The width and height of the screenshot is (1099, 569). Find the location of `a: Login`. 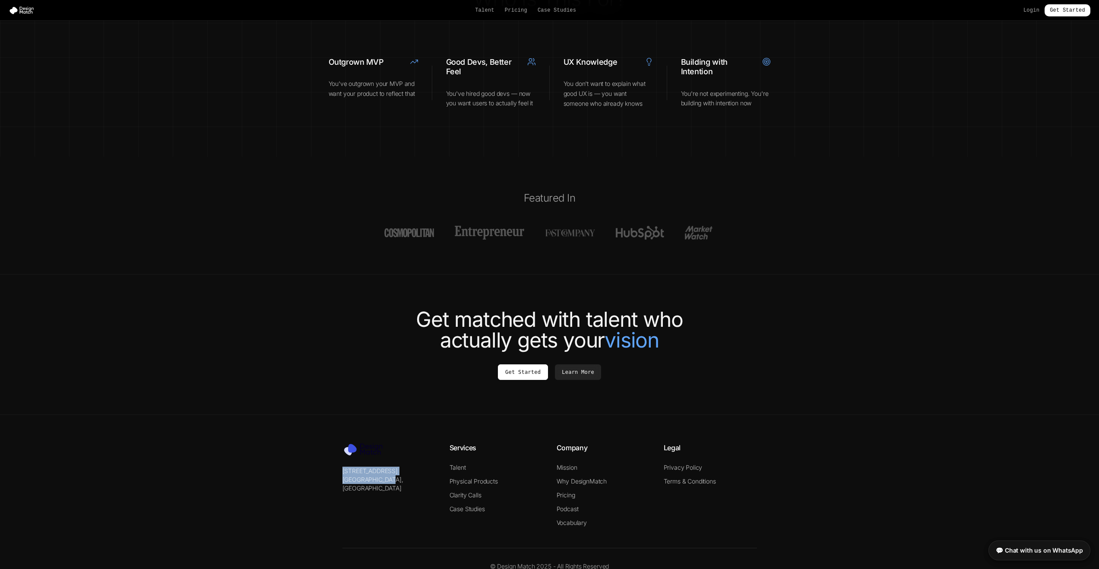

a: Login is located at coordinates (1031, 10).